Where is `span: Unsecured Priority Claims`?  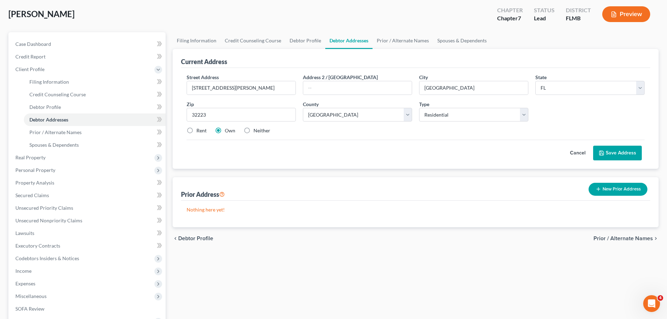
span: Unsecured Priority Claims is located at coordinates (44, 208).